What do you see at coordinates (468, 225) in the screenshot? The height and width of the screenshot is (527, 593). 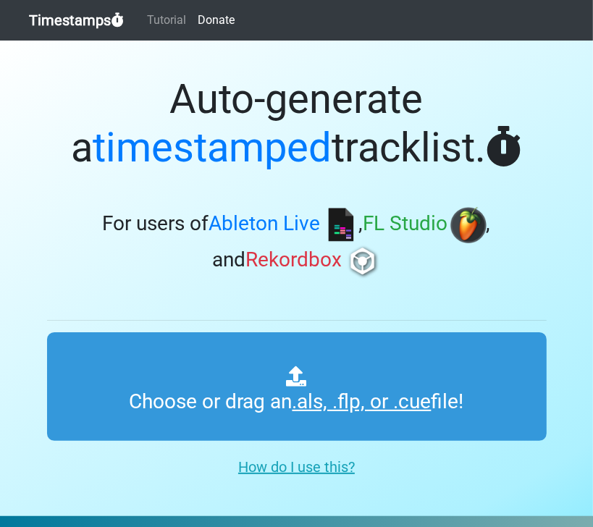 I see `img: fl.png` at bounding box center [468, 225].